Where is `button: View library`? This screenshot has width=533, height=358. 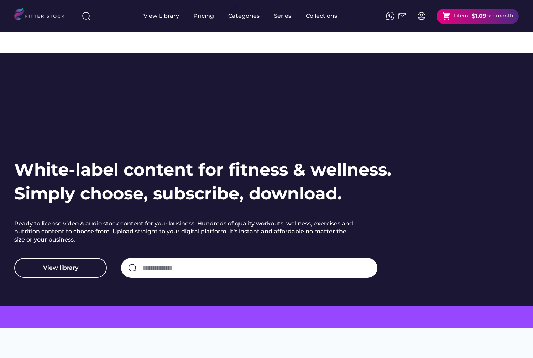
button: View library is located at coordinates (61, 268).